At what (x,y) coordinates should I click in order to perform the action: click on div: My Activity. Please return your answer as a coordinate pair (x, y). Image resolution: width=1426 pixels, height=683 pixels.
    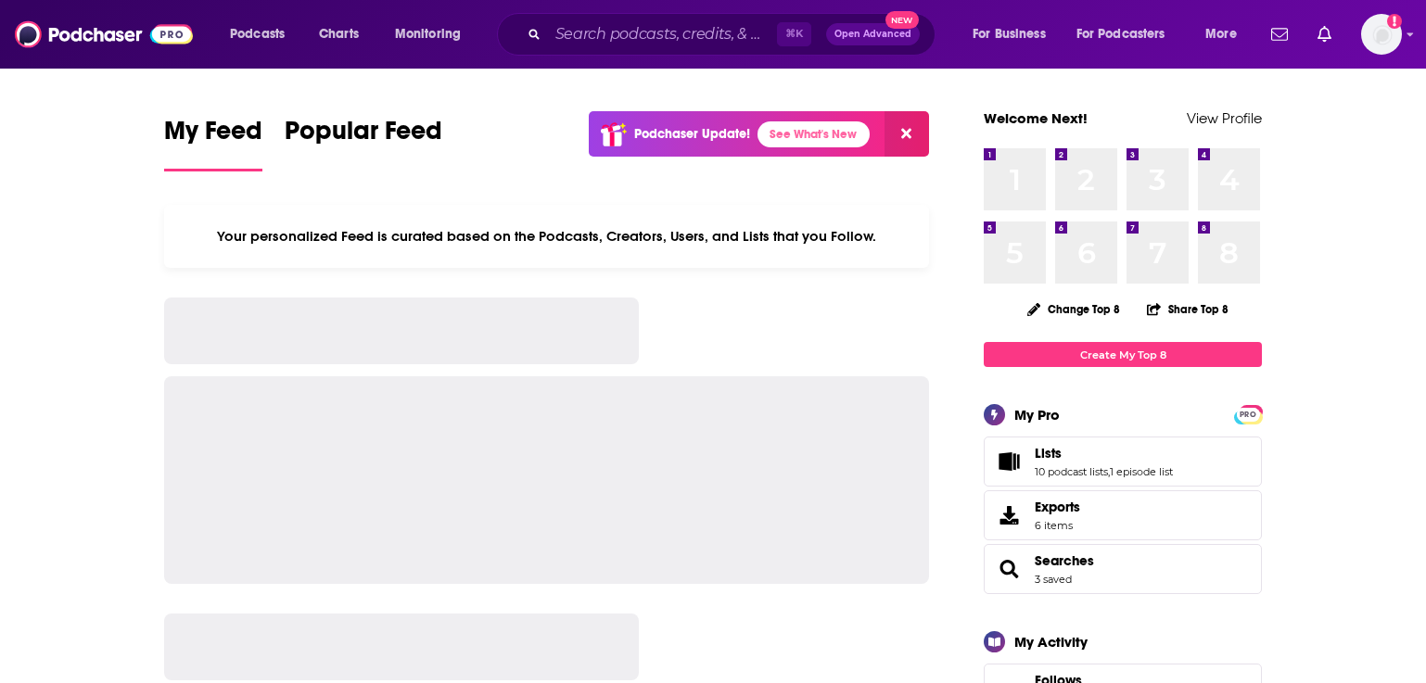
    Looking at the image, I should click on (1051, 642).